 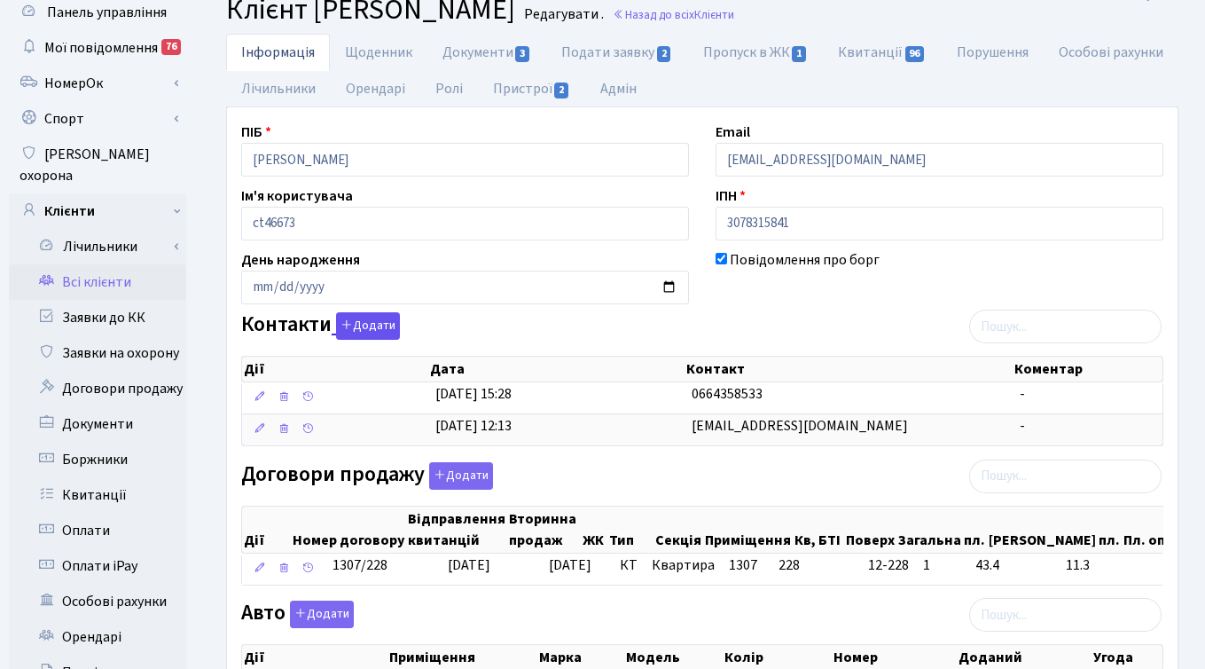 I want to click on th: Пл. опал., so click(x=1154, y=529).